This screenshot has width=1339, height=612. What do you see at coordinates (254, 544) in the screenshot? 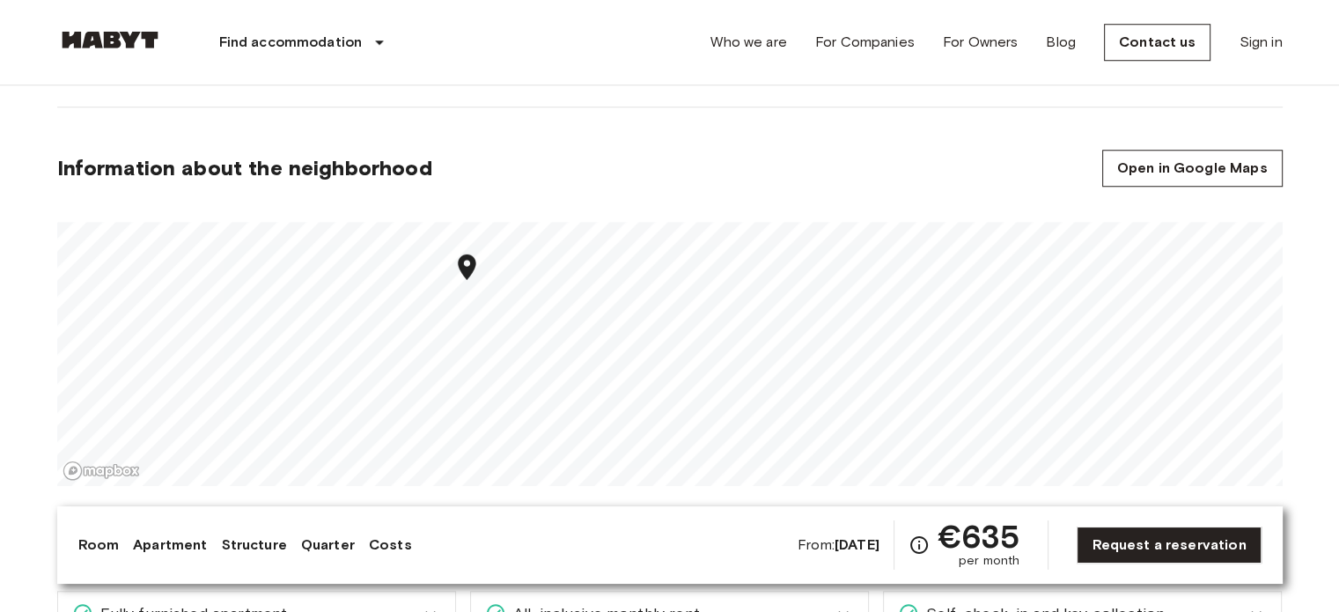
I see `font: Structure` at bounding box center [254, 544].